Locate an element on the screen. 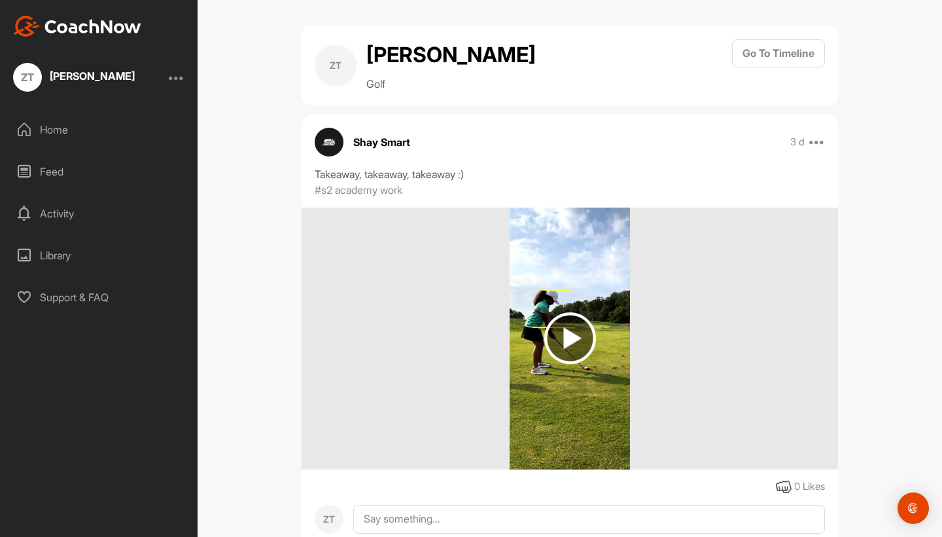 The height and width of the screenshot is (537, 942). p: #s2 academy work is located at coordinates (359, 190).